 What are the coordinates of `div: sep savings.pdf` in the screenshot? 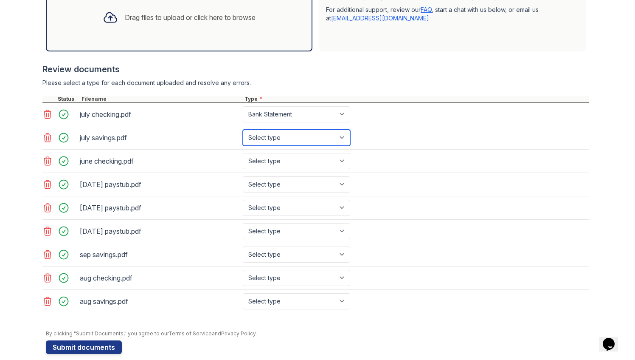 It's located at (160, 254).